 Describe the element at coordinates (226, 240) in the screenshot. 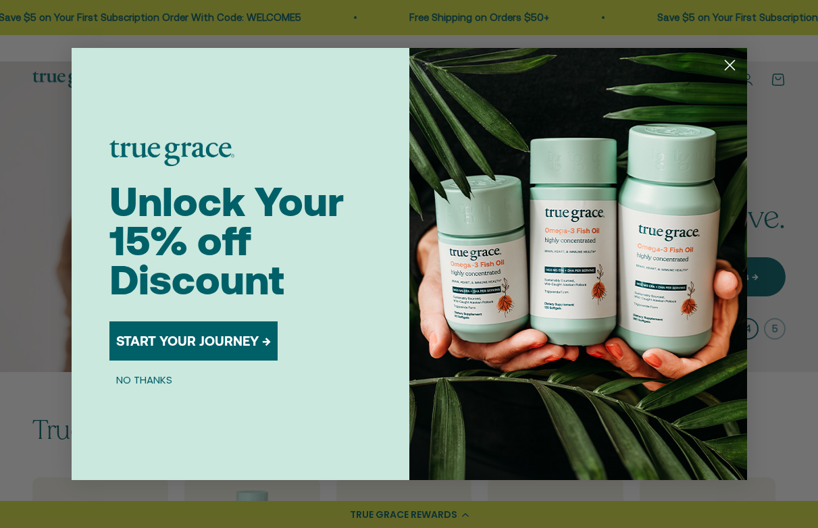

I see `span: Unlock Your 15% off Discount` at that location.